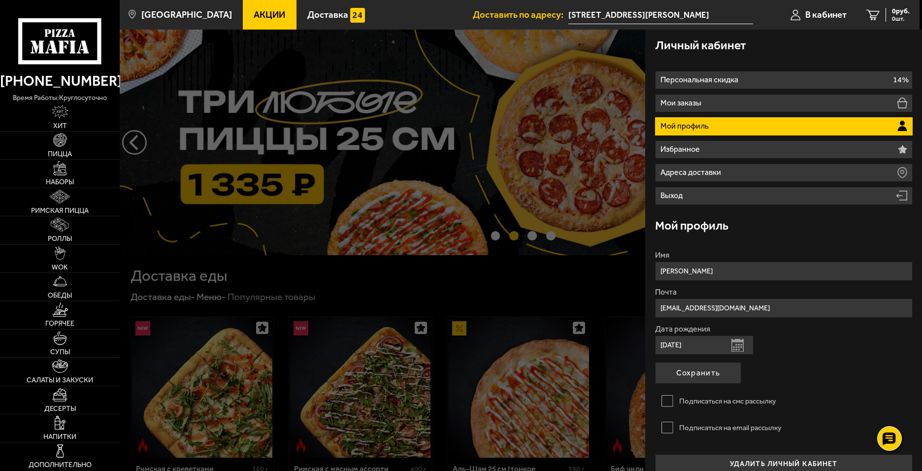 Image resolution: width=922 pixels, height=471 pixels. What do you see at coordinates (682, 103) in the screenshot?
I see `p: Мои заказы` at bounding box center [682, 103].